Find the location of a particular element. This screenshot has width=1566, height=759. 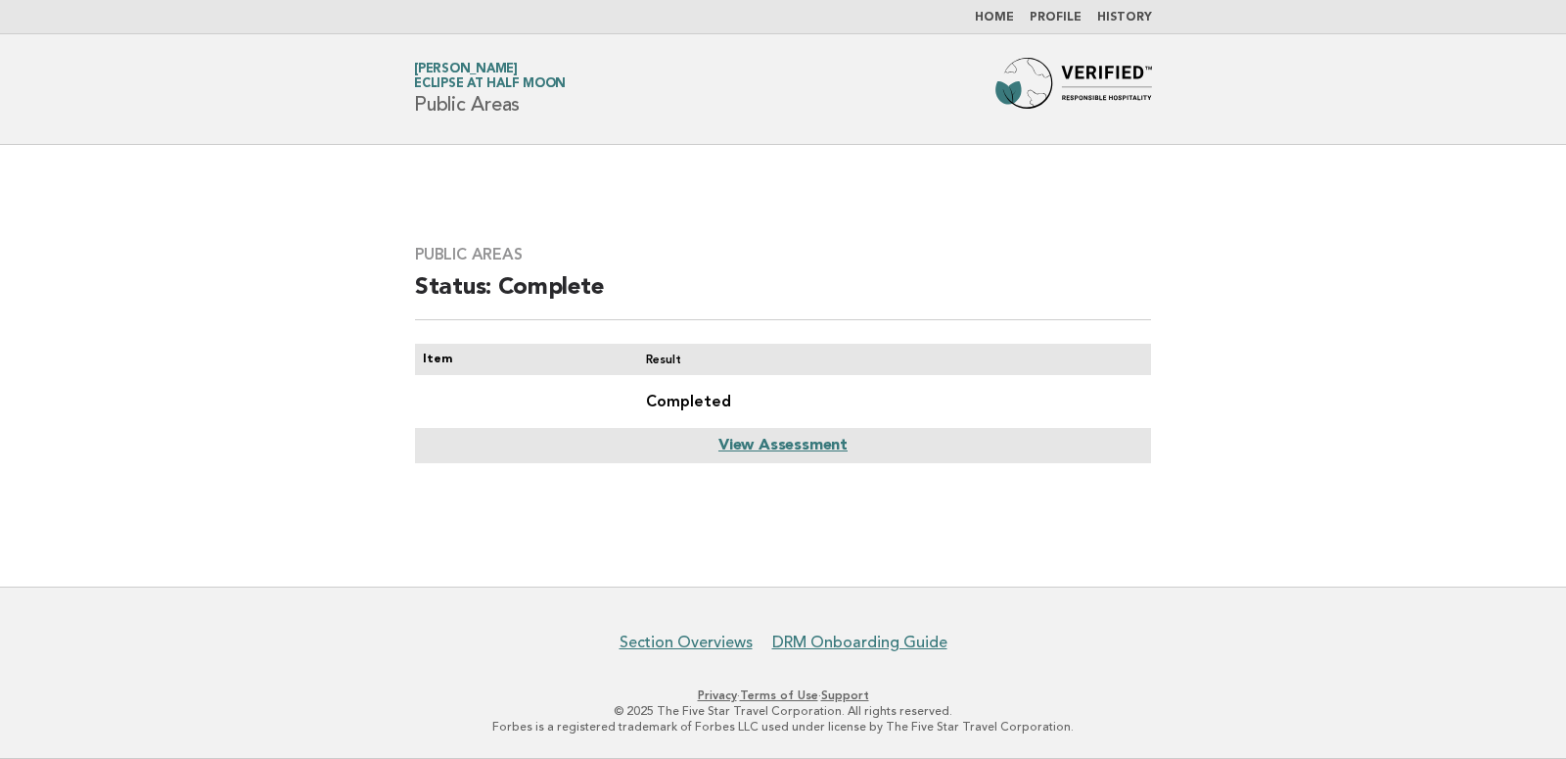

h3: Public Areas is located at coordinates (783, 255).